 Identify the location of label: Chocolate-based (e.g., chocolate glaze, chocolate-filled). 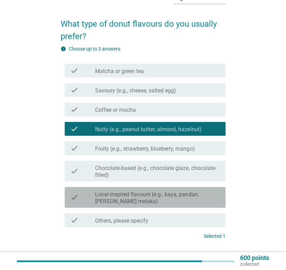
(157, 172).